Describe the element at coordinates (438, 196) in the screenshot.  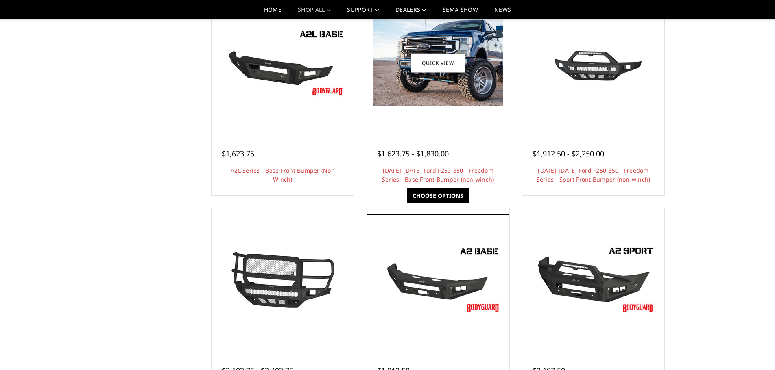
I see `a: Choose Options` at that location.